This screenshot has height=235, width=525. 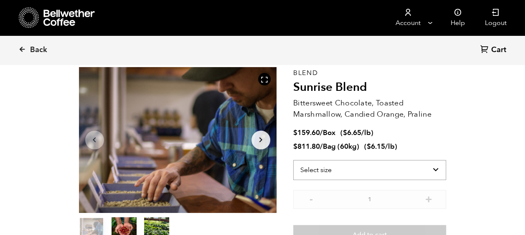 What do you see at coordinates (370, 109) in the screenshot?
I see `p: Bittersweet Chocolate, Toasted Marshmallow, Candied Orange, Praline` at bounding box center [370, 109].